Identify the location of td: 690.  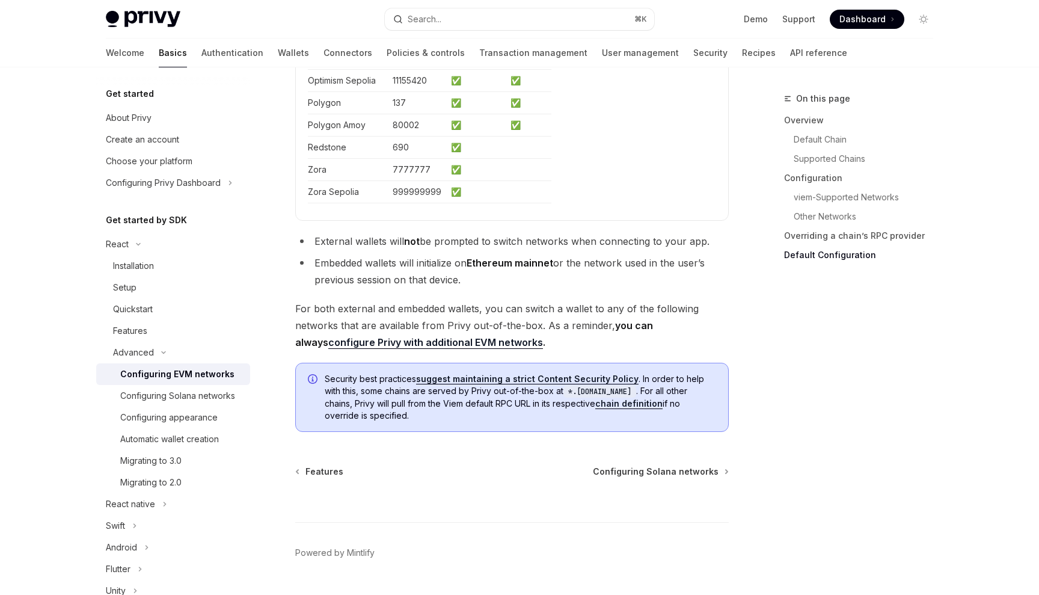
(417, 147).